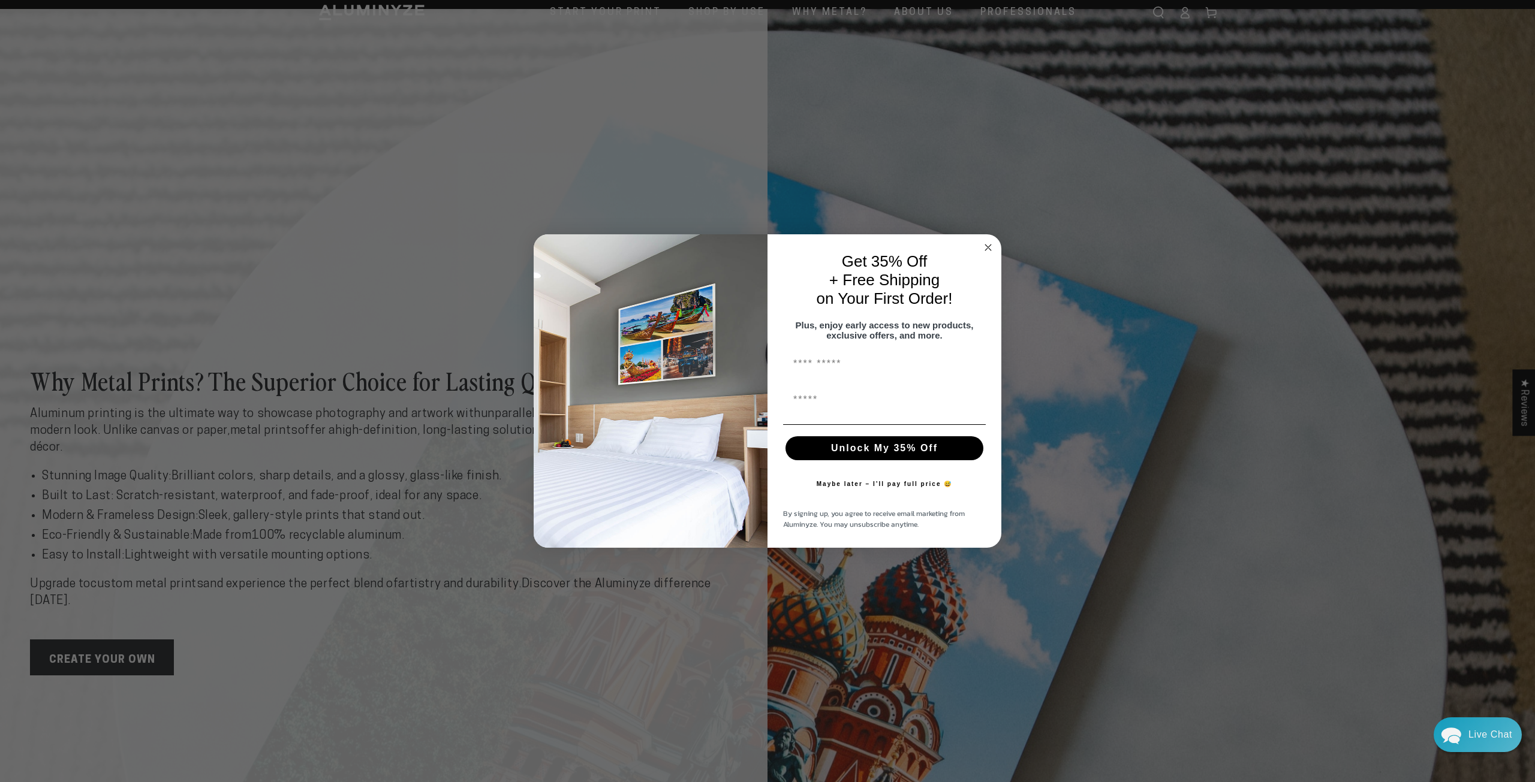  Describe the element at coordinates (884, 484) in the screenshot. I see `button: Maybe later – I’ll pay full price 😅` at that location.